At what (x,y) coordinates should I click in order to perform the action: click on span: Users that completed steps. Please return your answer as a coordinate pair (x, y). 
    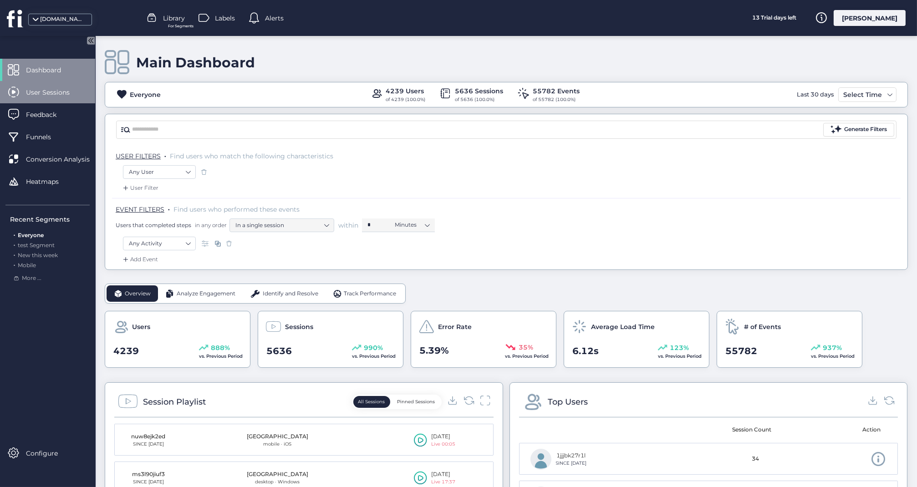
    Looking at the image, I should click on (153, 225).